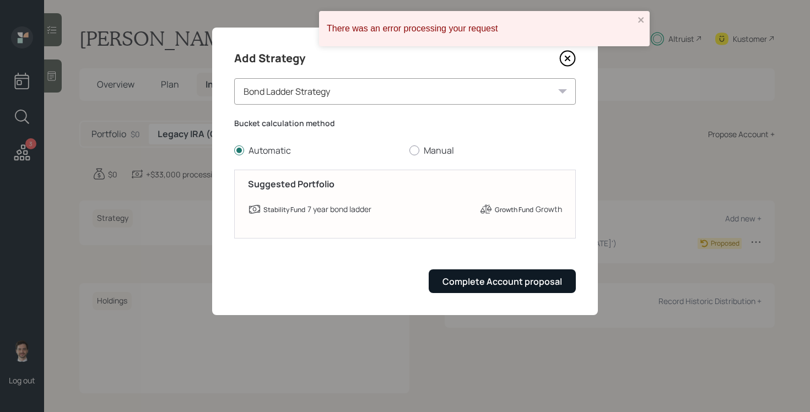 This screenshot has width=810, height=412. Describe the element at coordinates (405, 123) in the screenshot. I see `label: Bucket calculation method` at that location.